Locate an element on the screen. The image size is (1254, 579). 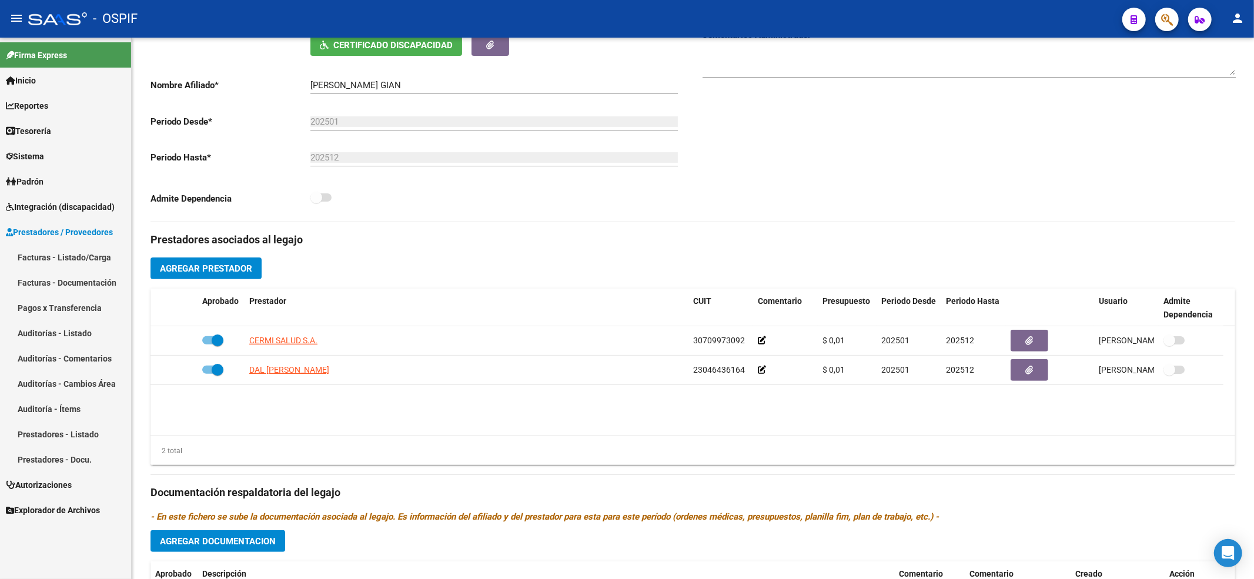
span: Usuario is located at coordinates (1113, 301).